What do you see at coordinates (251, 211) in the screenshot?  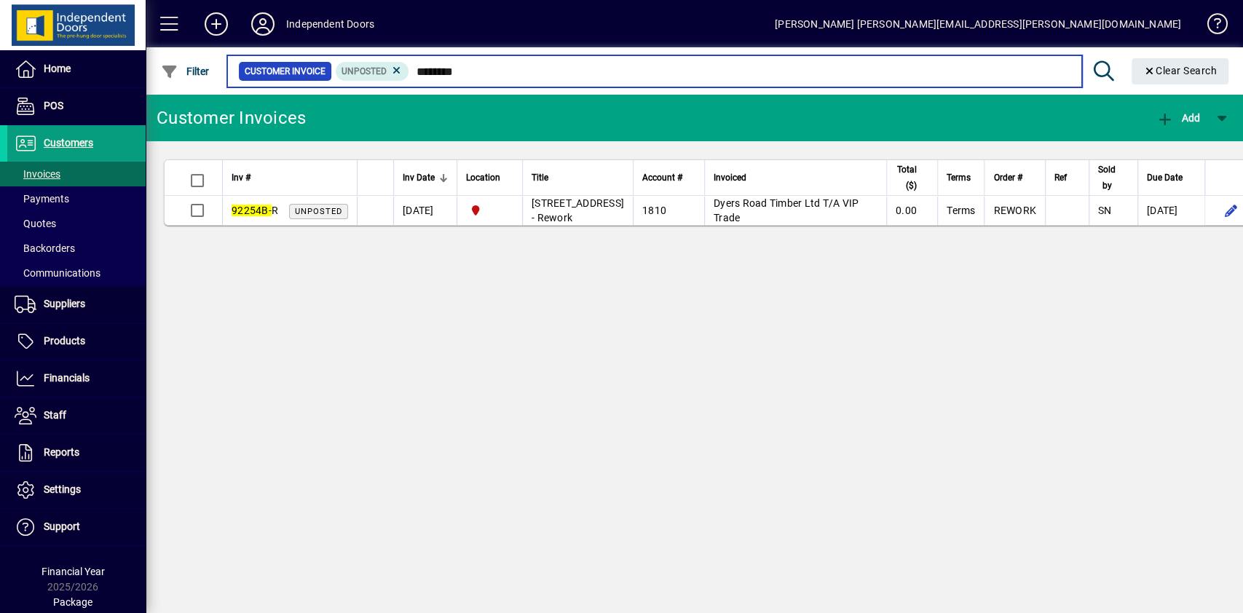 I see `em: 92254B-` at bounding box center [251, 211].